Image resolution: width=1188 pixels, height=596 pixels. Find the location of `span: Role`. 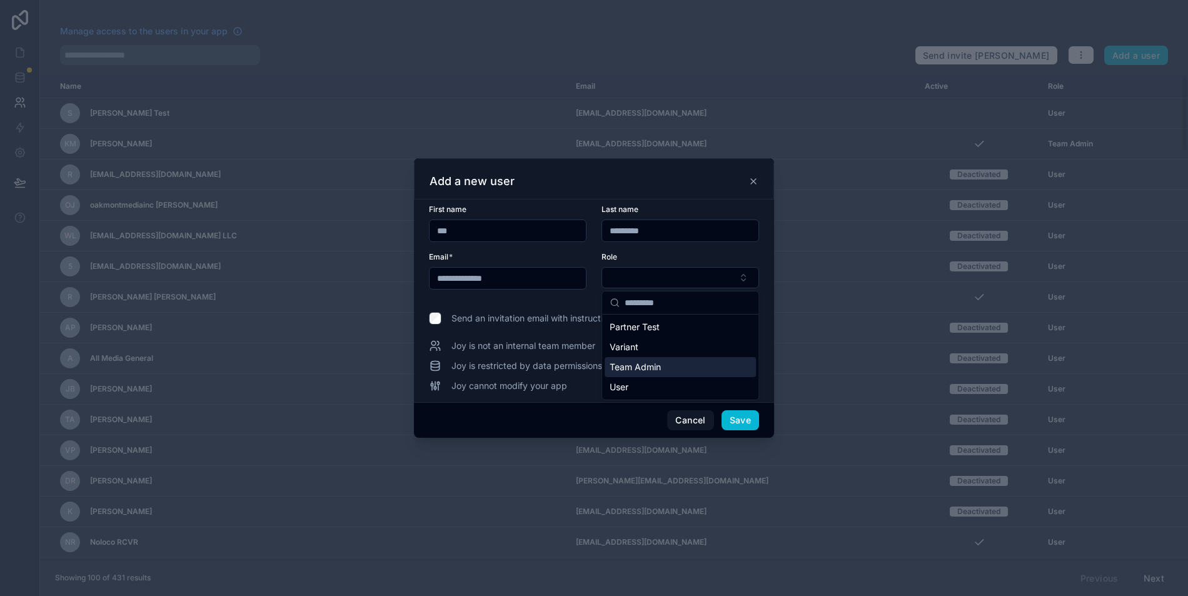

span: Role is located at coordinates (609, 256).